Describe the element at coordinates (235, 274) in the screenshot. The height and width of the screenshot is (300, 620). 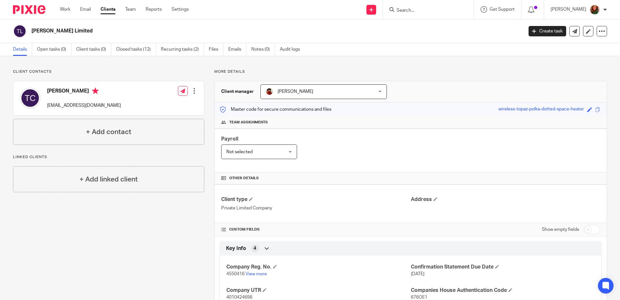
I see `span: 4550416` at that location.